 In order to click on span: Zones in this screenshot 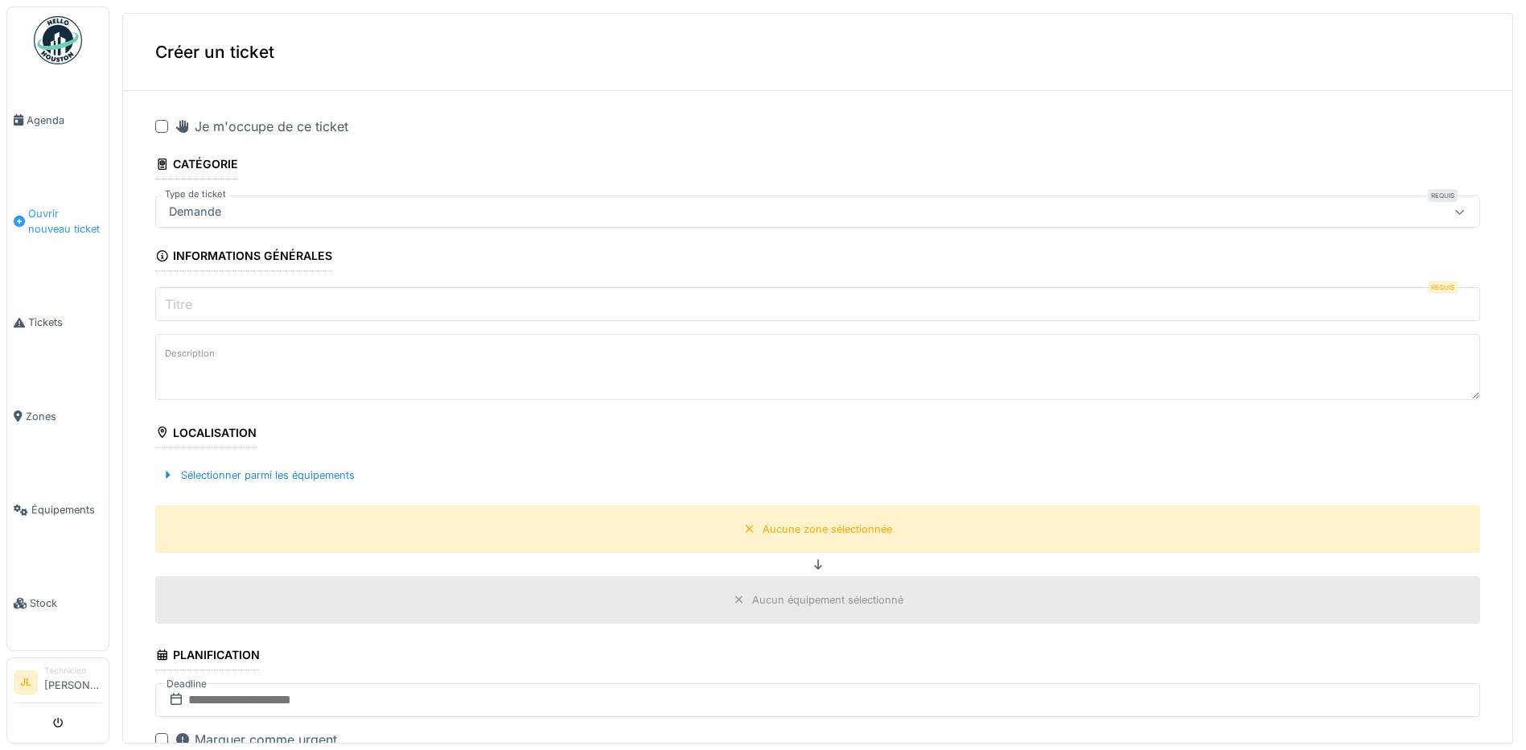, I will do `click(64, 416)`.